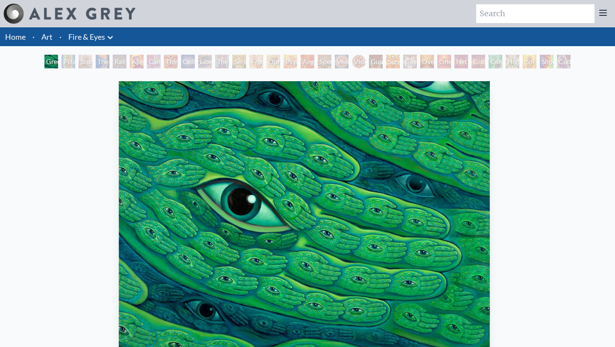 This screenshot has height=347, width=615. I want to click on div: Green Hand, so click(51, 62).